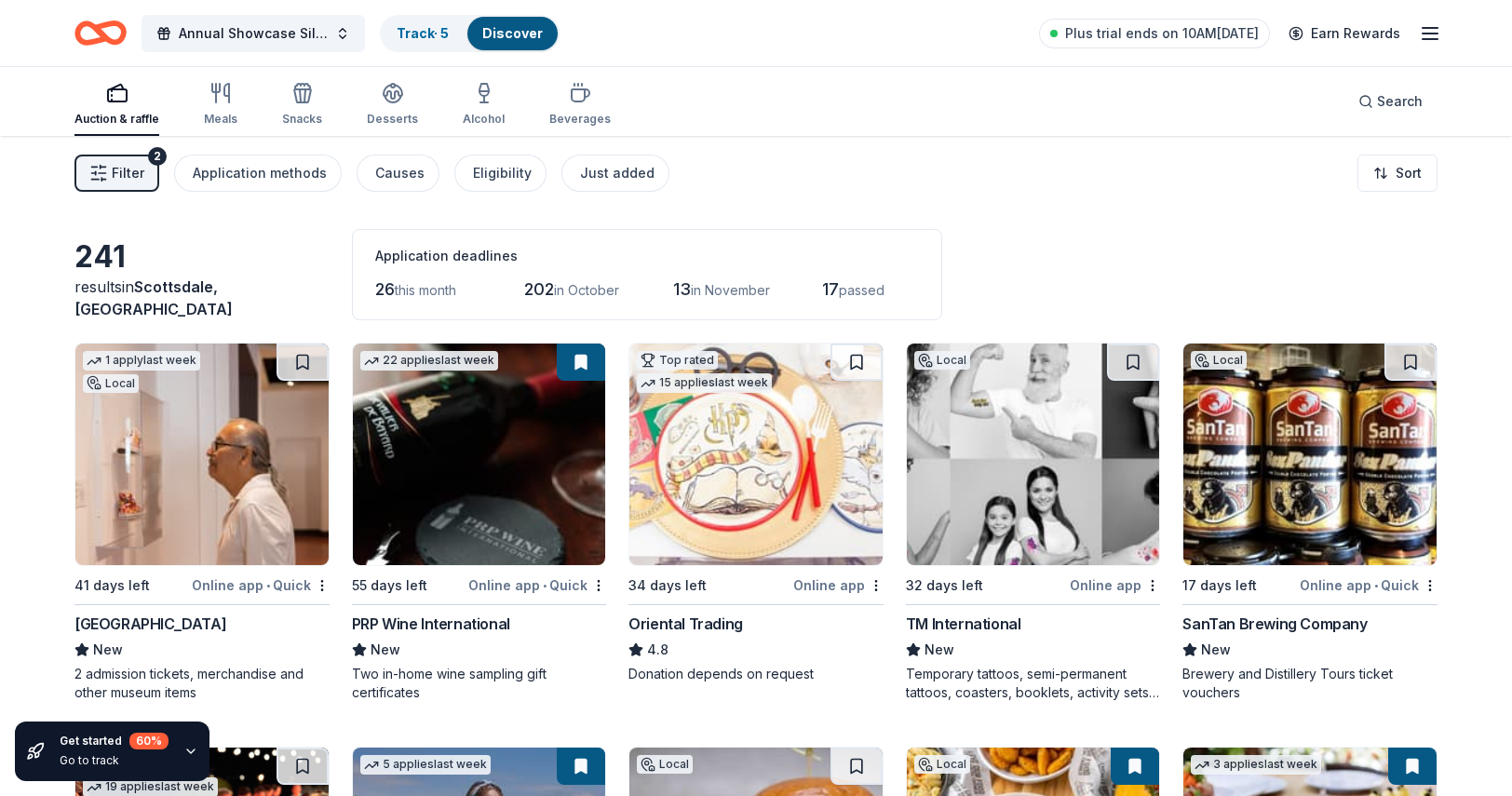  What do you see at coordinates (483, 119) in the screenshot?
I see `div: Alcohol` at bounding box center [483, 119].